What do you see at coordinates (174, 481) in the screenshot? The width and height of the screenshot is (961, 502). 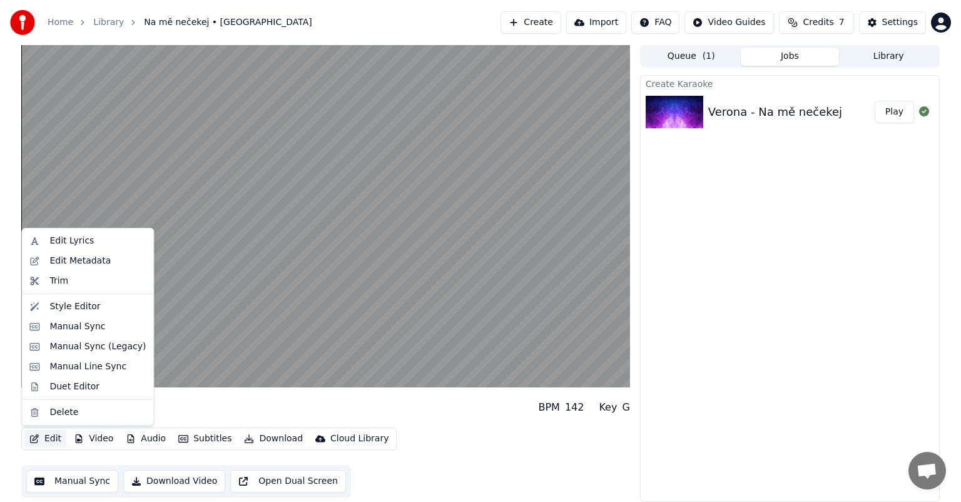 I see `button: Download Video` at bounding box center [174, 481].